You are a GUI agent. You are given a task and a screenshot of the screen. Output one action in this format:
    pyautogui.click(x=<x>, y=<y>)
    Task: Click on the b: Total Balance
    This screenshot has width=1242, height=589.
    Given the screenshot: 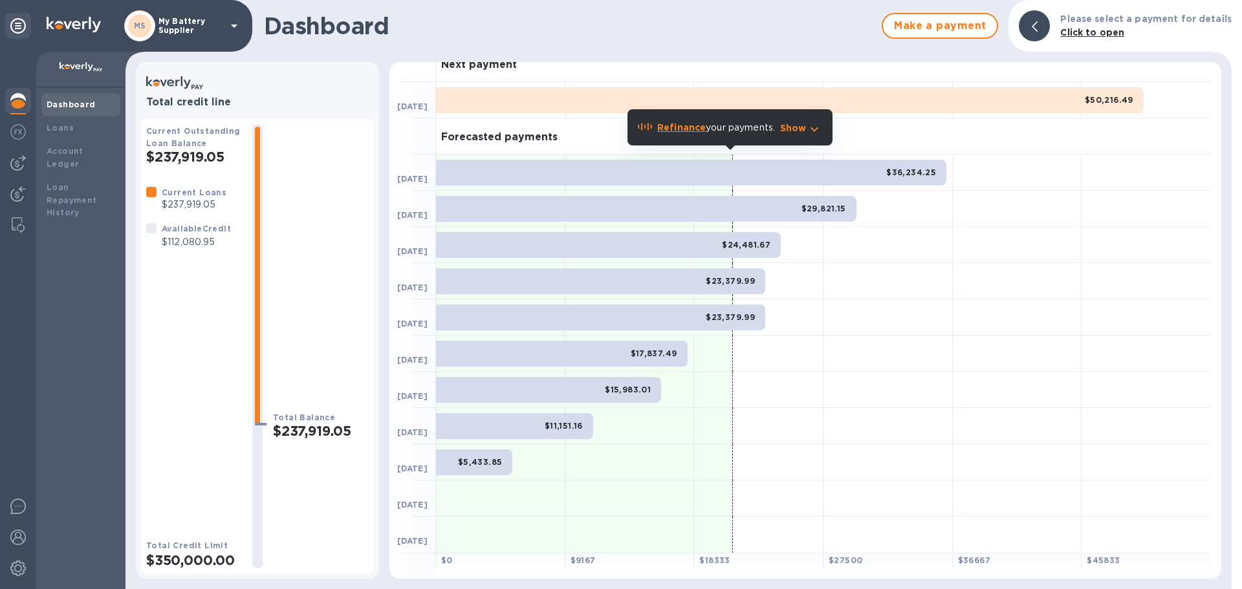 What is the action you would take?
    pyautogui.click(x=304, y=417)
    